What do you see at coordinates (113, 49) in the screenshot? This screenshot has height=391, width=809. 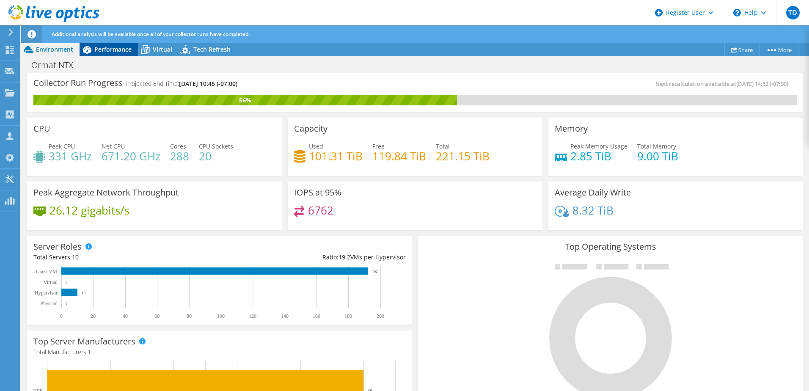 I see `span: Performance` at bounding box center [113, 49].